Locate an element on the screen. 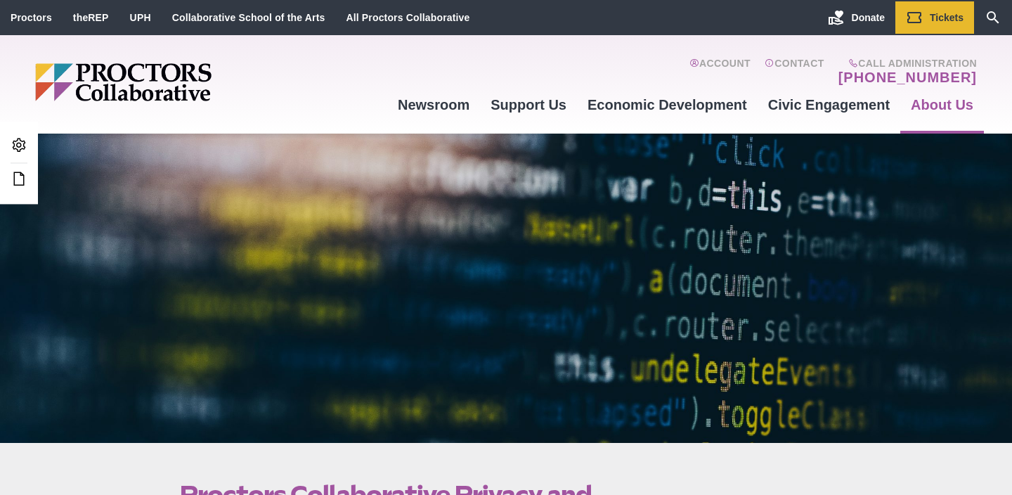 This screenshot has height=495, width=1012. a: Tickets is located at coordinates (935, 18).